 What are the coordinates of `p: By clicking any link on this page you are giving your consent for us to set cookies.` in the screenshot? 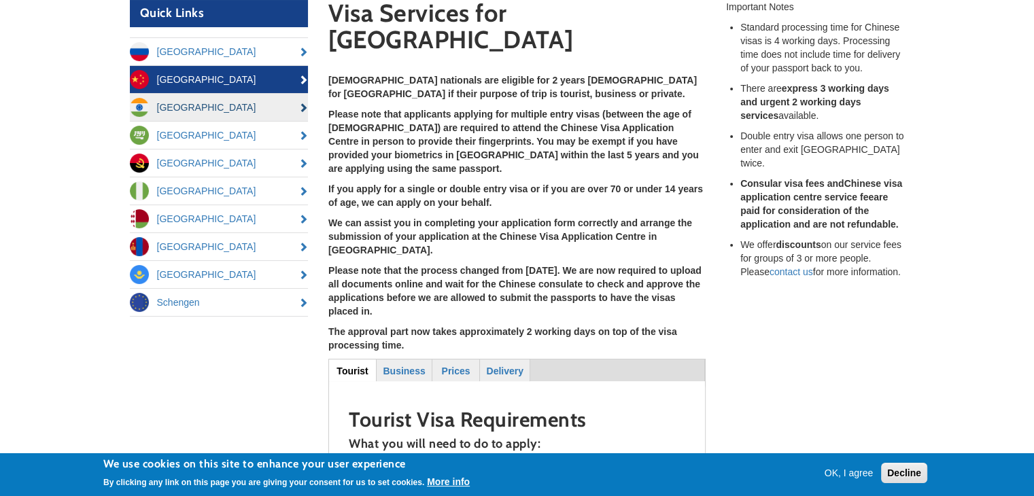 It's located at (264, 483).